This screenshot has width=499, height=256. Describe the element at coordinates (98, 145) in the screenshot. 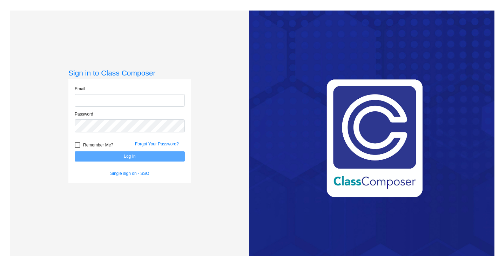

I see `span: Remember Me?` at that location.